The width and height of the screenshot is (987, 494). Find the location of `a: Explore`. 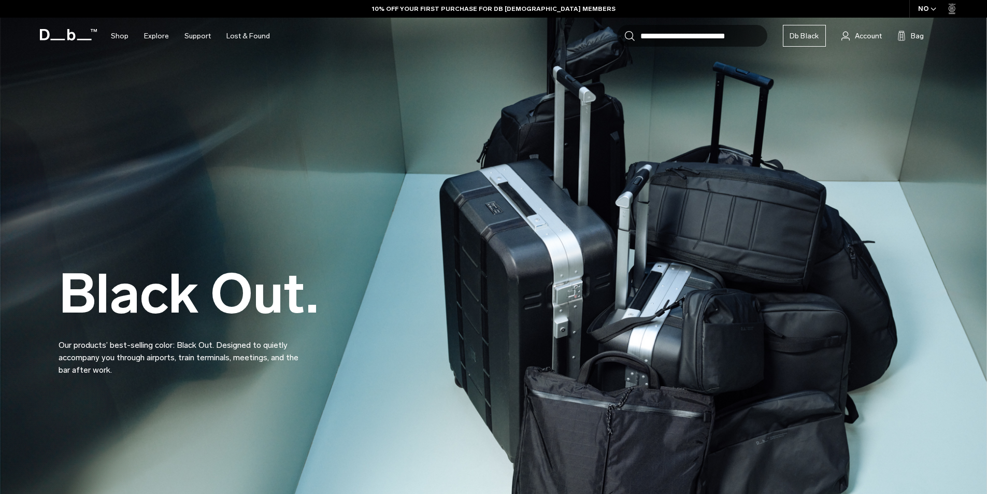

a: Explore is located at coordinates (157, 36).